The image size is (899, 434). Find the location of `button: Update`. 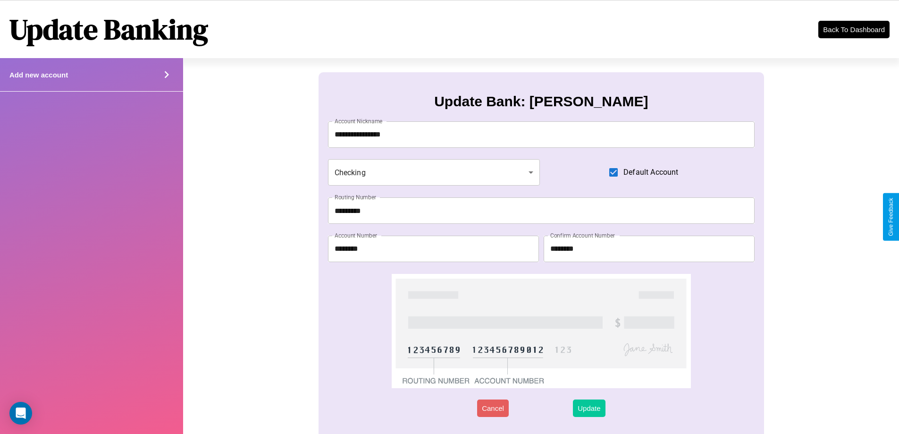

button: Update is located at coordinates (589, 408).